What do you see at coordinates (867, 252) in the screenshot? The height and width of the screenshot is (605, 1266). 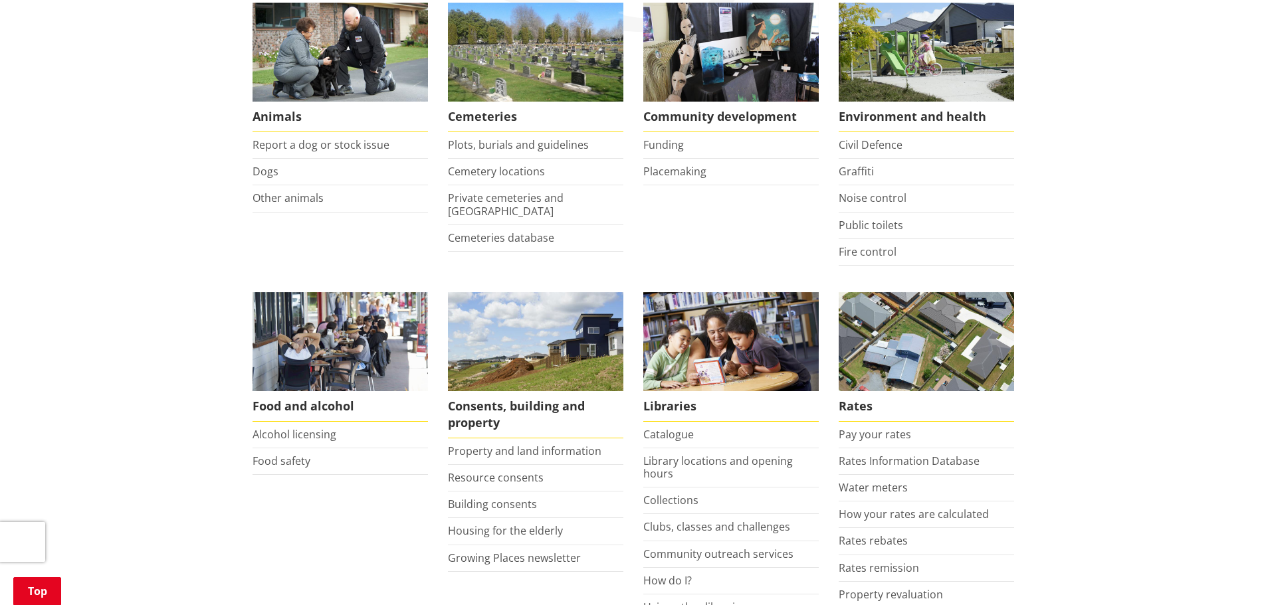 I see `a: Fire control` at bounding box center [867, 252].